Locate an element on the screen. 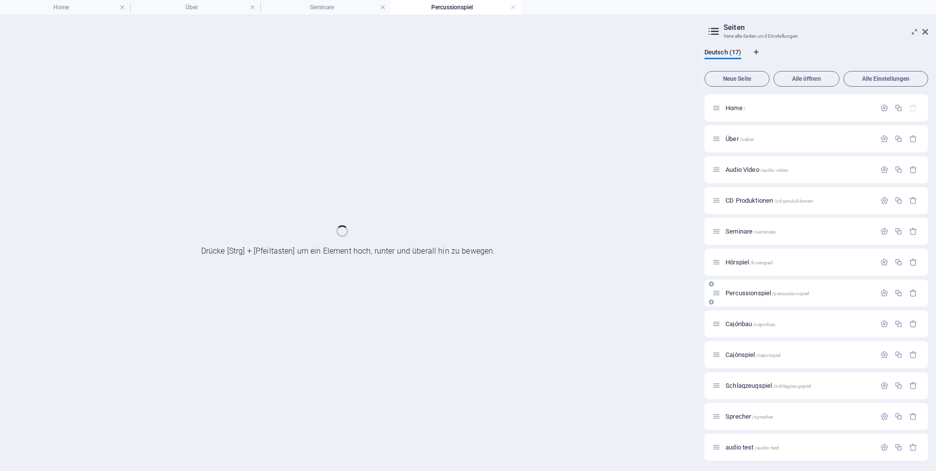 This screenshot has height=471, width=936. h4: Seminare is located at coordinates (326, 7).